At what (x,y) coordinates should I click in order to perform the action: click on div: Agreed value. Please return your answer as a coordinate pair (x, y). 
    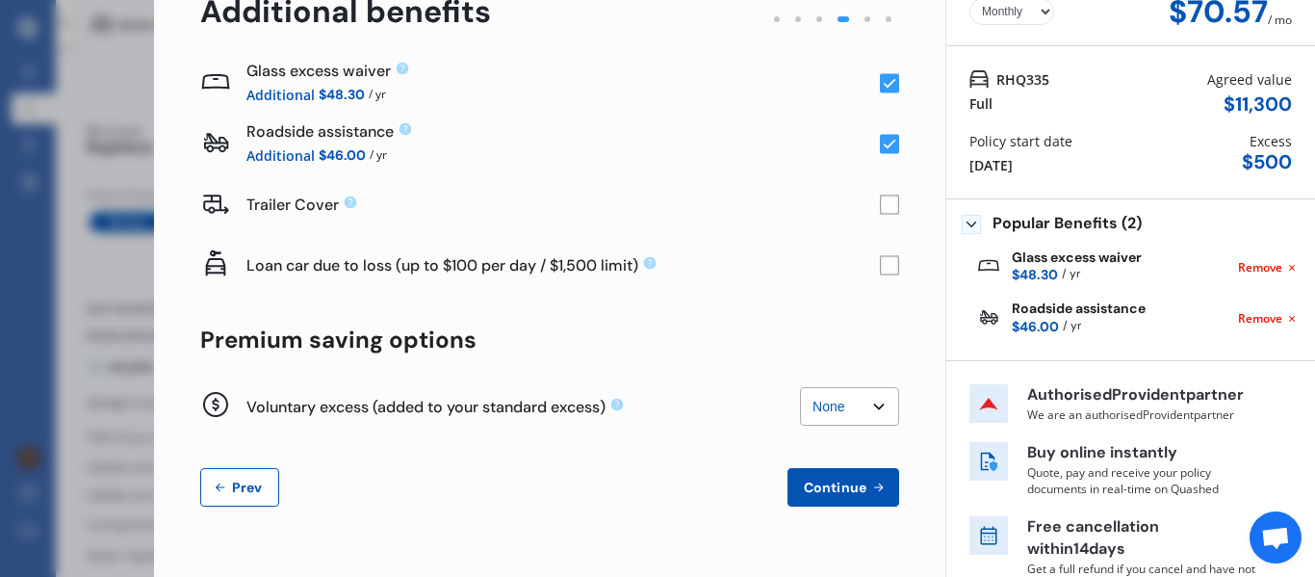
    Looking at the image, I should click on (1250, 79).